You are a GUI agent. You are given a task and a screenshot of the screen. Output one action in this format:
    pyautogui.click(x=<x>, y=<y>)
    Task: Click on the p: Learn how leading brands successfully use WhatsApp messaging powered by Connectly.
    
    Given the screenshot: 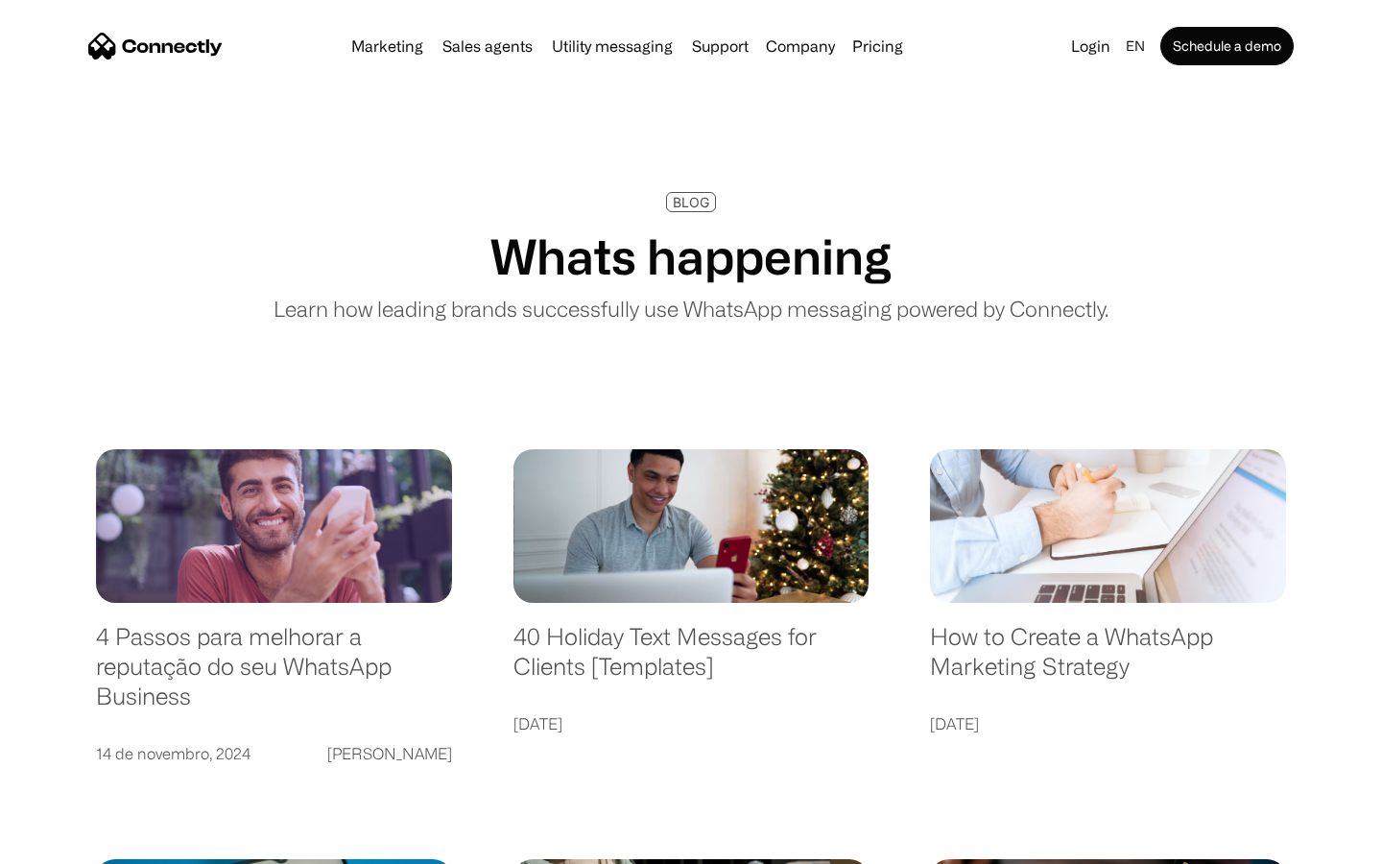 What is the action you would take?
    pyautogui.click(x=691, y=308)
    